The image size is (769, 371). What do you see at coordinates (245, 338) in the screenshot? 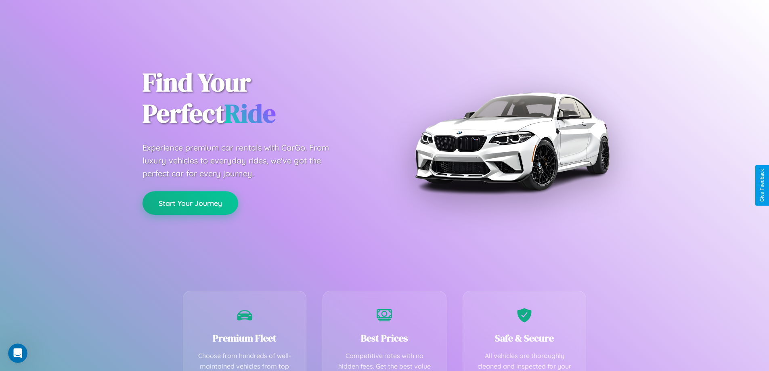
I see `h3: Premium Fleet` at bounding box center [245, 338].